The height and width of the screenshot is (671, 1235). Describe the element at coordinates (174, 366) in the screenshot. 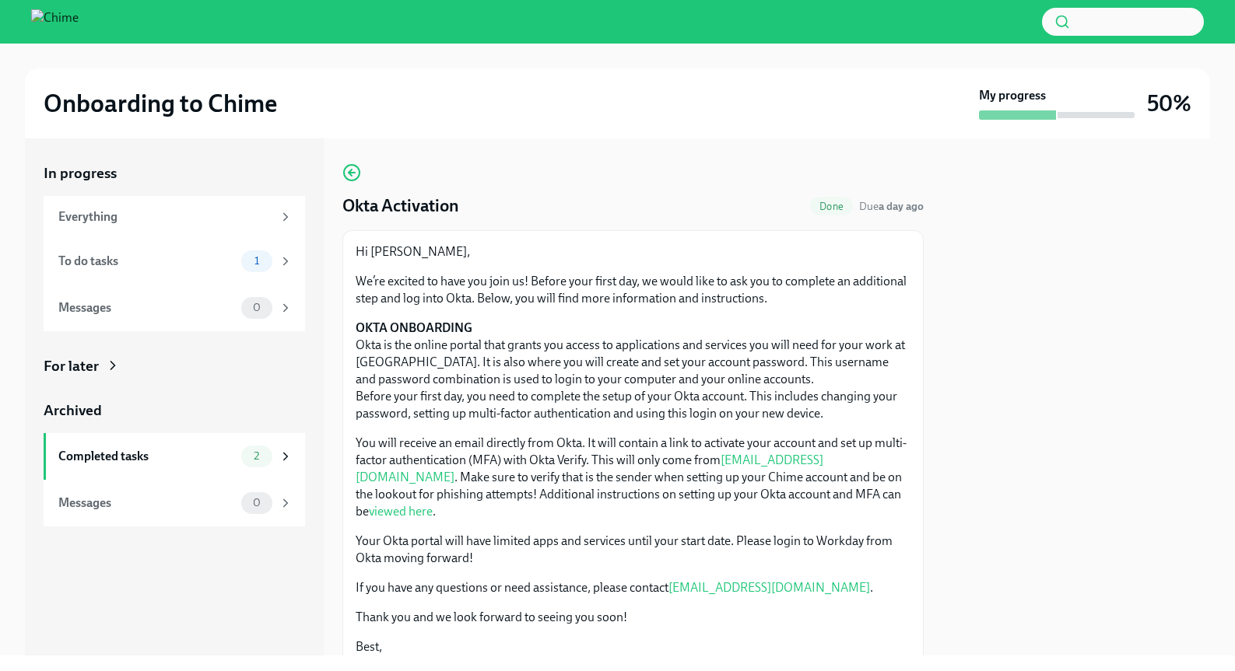

I see `a: For later` at that location.